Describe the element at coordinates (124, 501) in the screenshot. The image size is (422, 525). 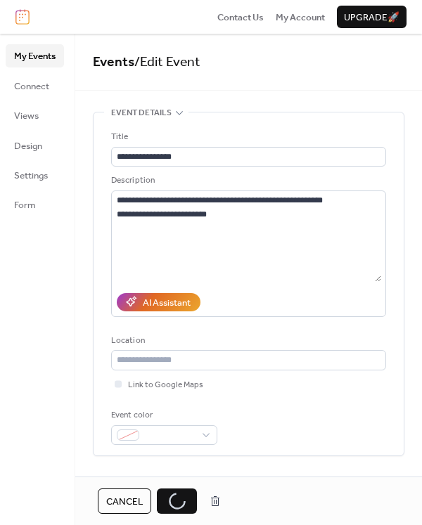
I see `a: Cancel` at that location.